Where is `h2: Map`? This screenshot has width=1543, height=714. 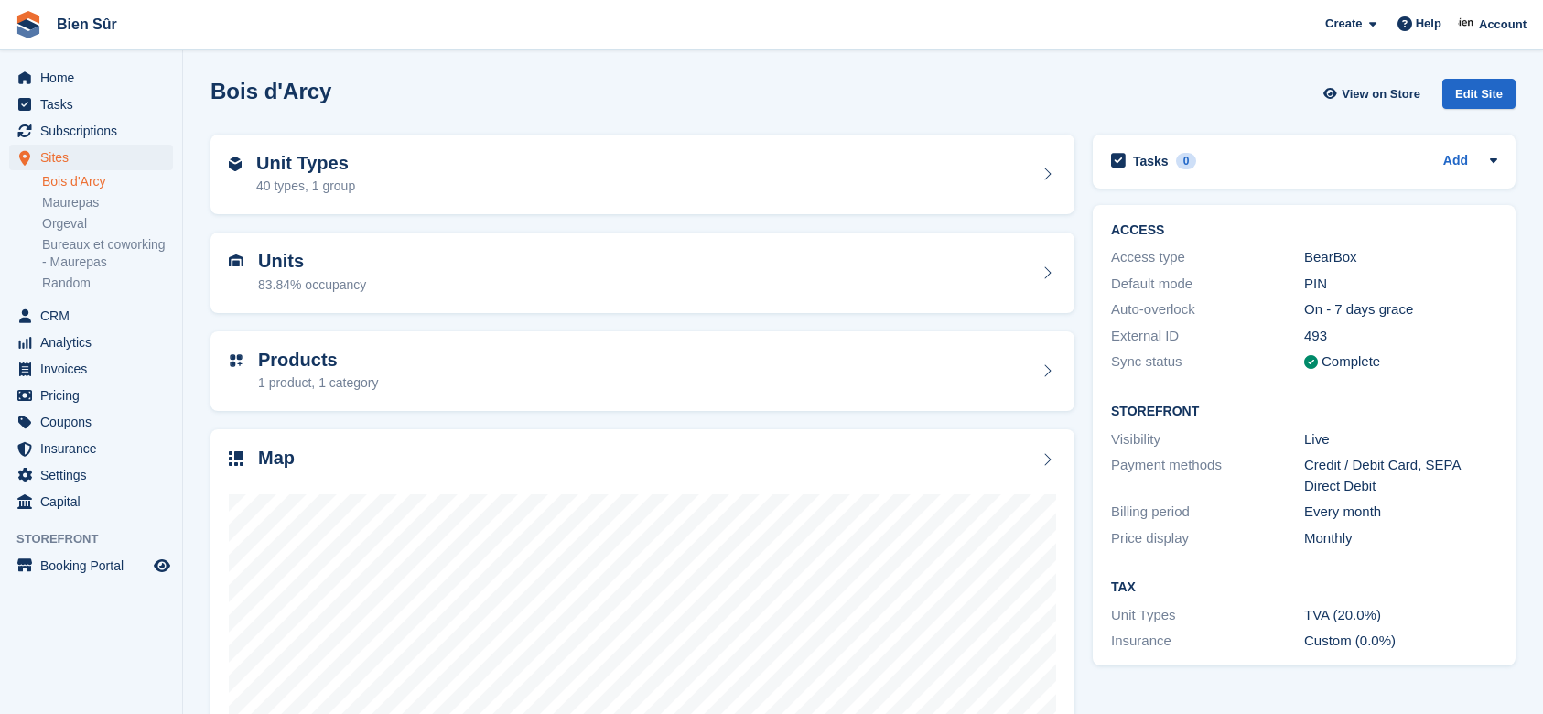 h2: Map is located at coordinates (276, 458).